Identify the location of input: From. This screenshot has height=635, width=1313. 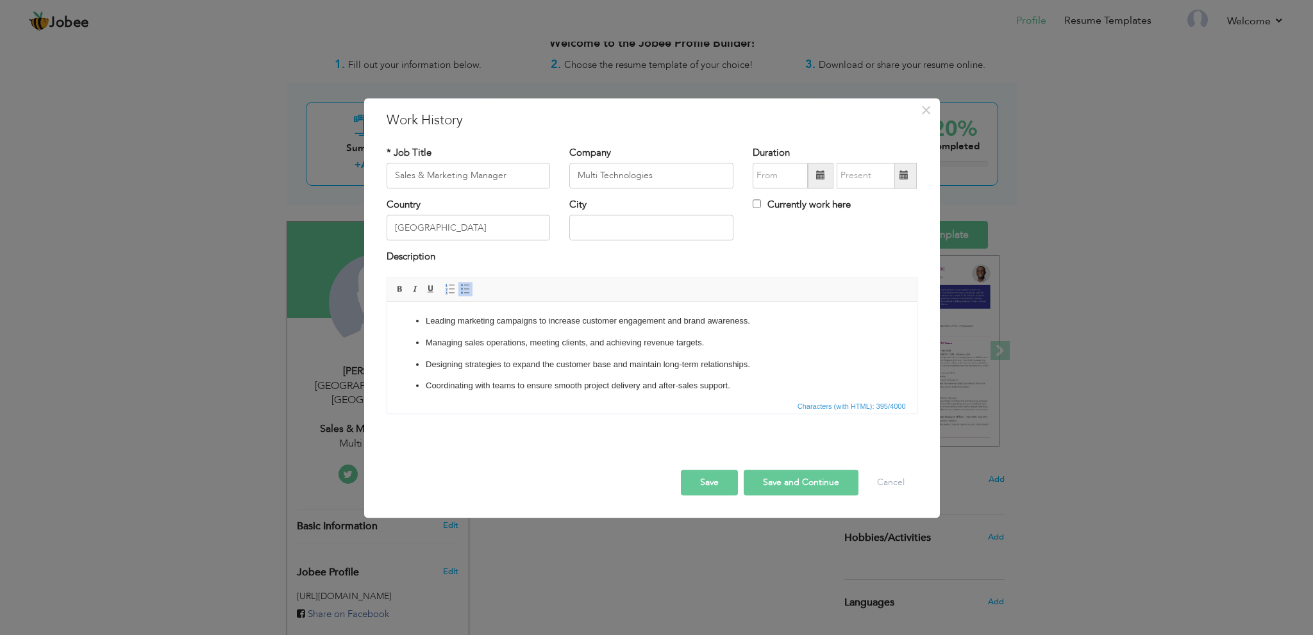
(780, 176).